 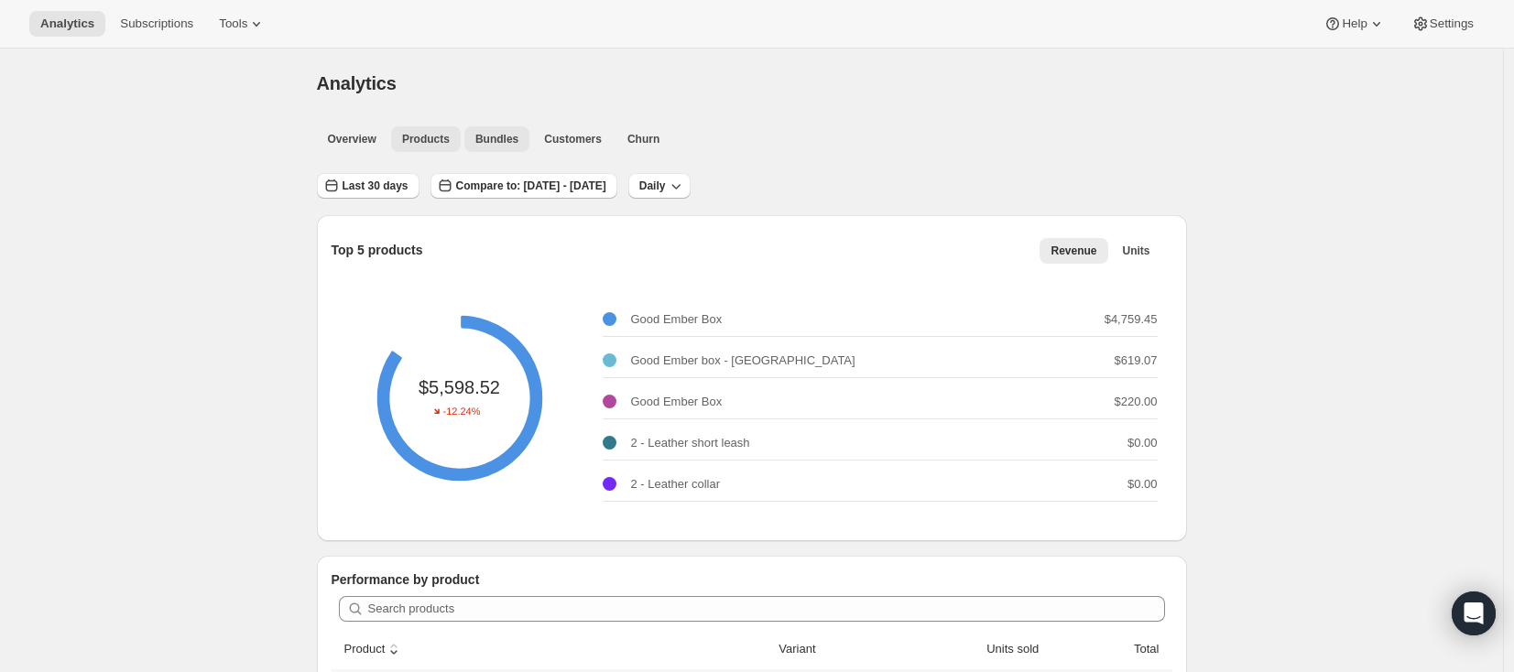 What do you see at coordinates (426, 139) in the screenshot?
I see `span: Products` at bounding box center [426, 139].